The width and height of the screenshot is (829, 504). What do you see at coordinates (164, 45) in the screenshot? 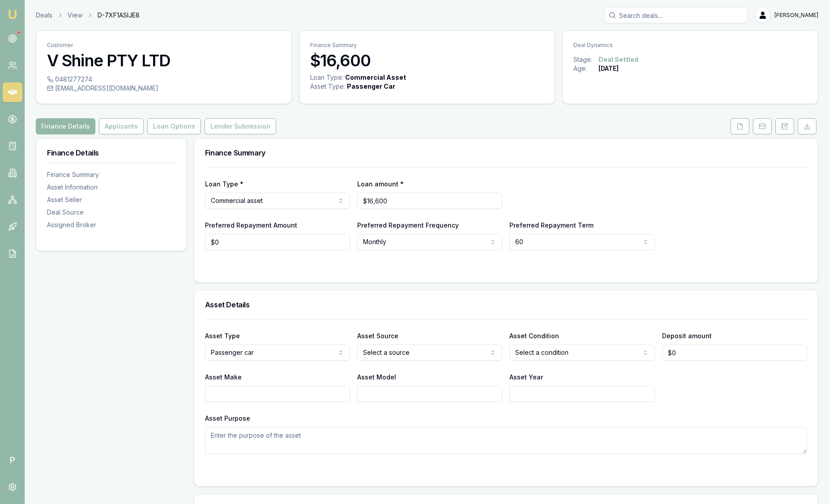
I see `p: Customer` at bounding box center [164, 45].